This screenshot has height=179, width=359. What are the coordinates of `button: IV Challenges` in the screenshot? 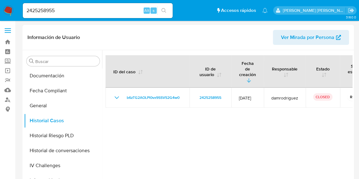 It's located at (63, 166).